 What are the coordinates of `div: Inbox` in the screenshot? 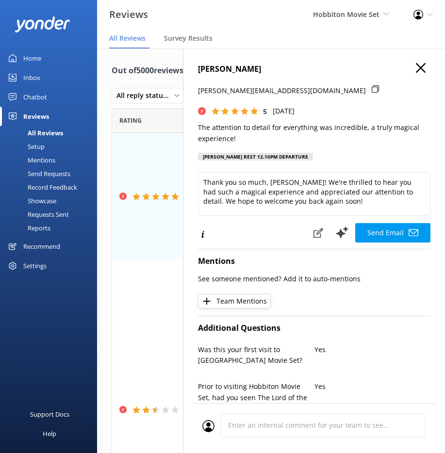 It's located at (32, 78).